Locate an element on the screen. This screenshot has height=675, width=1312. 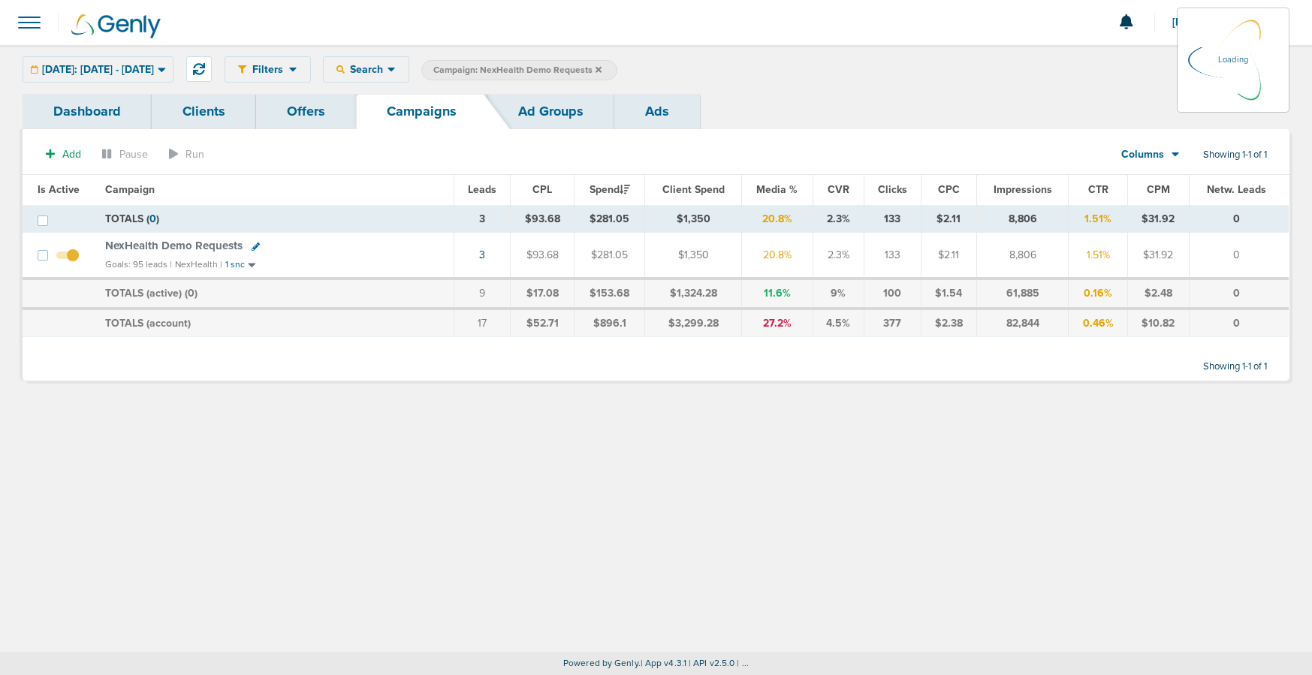
td: $17.08 is located at coordinates (542, 294).